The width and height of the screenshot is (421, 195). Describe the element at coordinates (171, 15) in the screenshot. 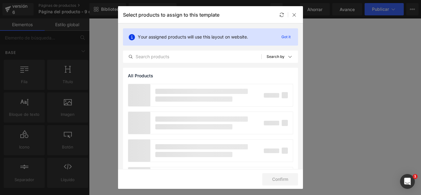

I see `p: Select products to assign to this template` at that location.